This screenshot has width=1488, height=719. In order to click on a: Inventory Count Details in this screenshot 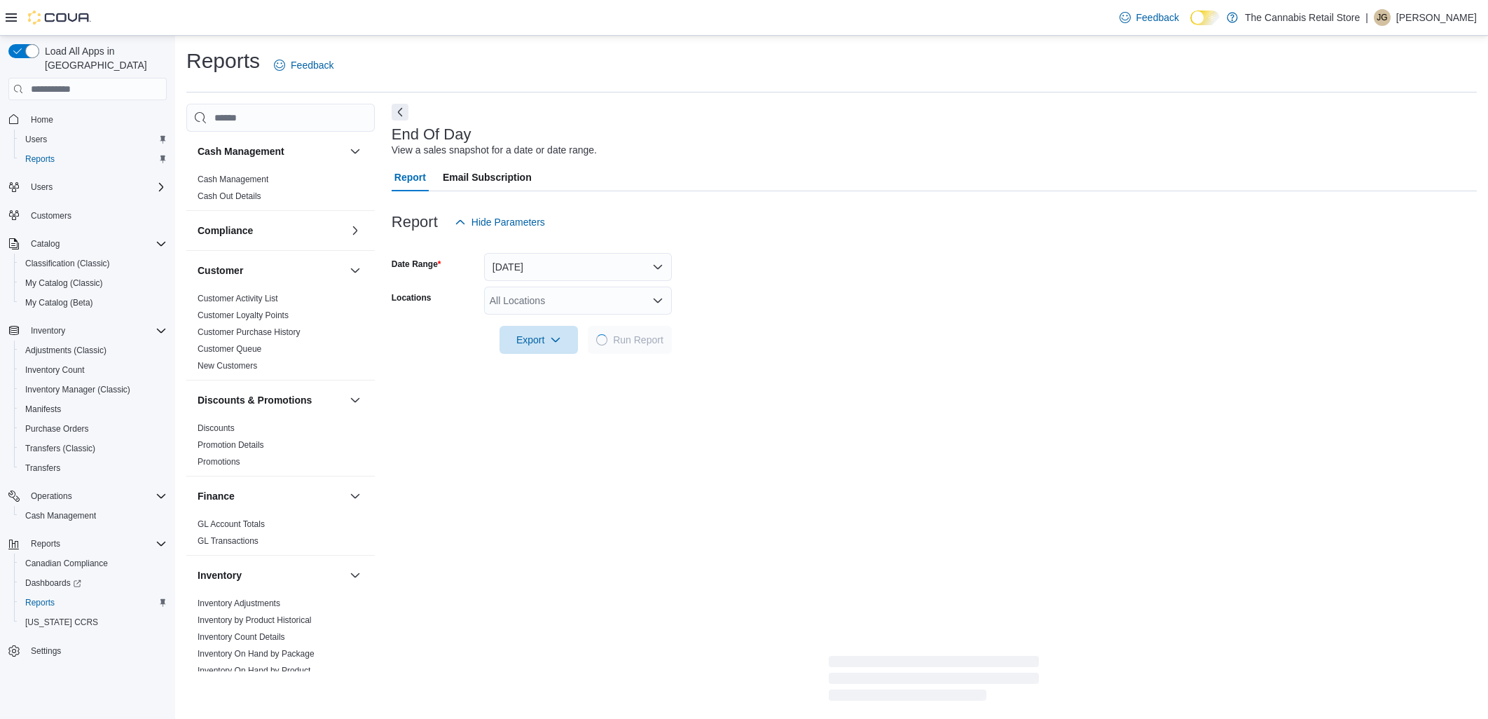, I will do `click(241, 637)`.